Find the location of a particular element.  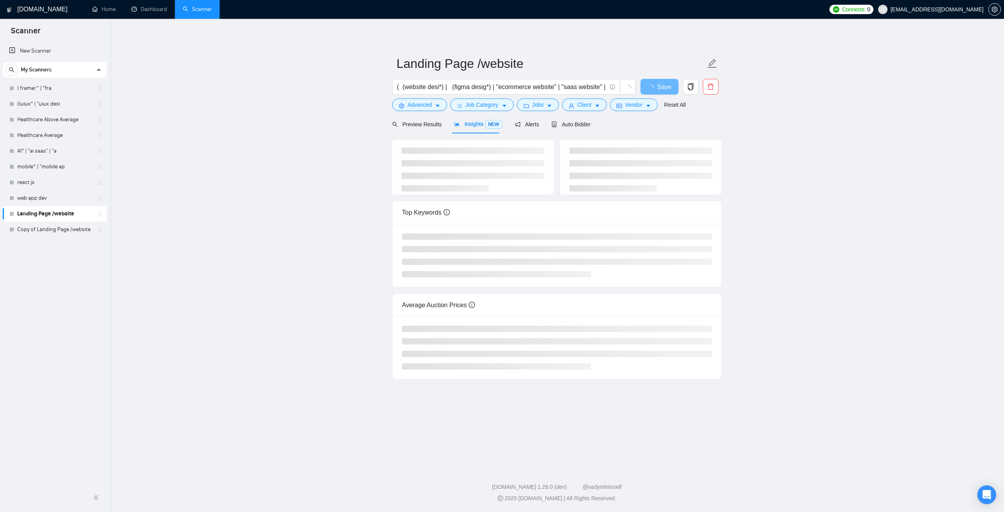

a: react js is located at coordinates (54, 182).